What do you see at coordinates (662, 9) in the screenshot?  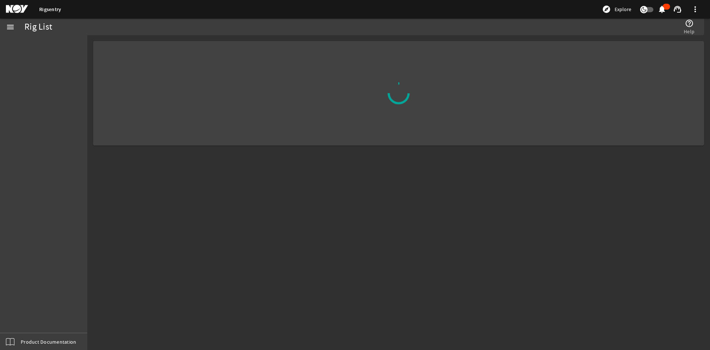 I see `mat-icon: notifications` at bounding box center [662, 9].